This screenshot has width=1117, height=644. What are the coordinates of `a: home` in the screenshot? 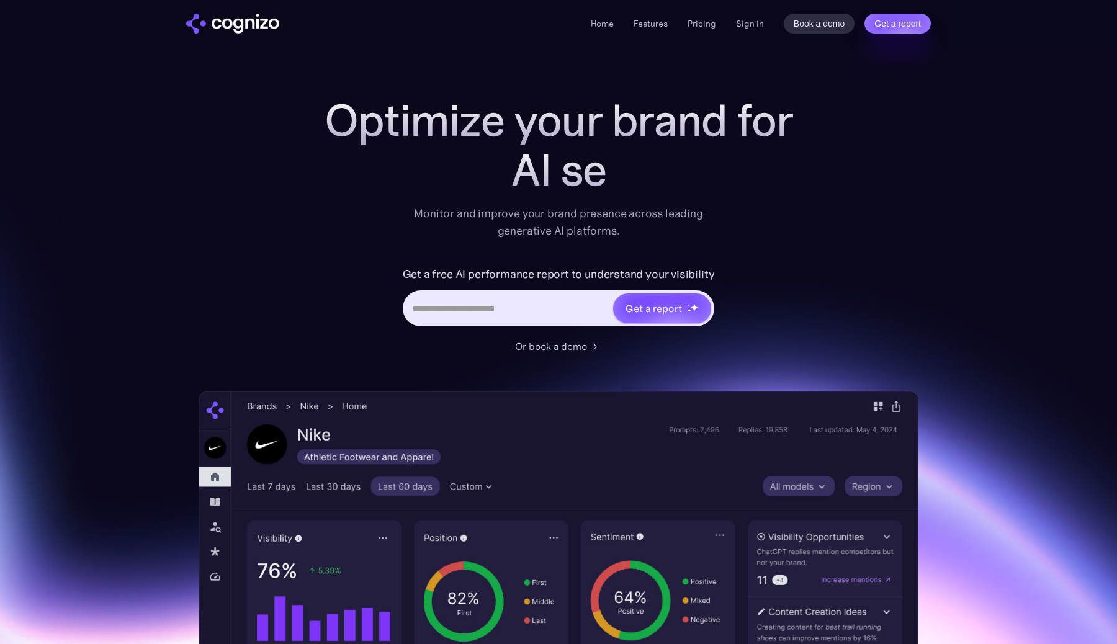 It's located at (233, 24).